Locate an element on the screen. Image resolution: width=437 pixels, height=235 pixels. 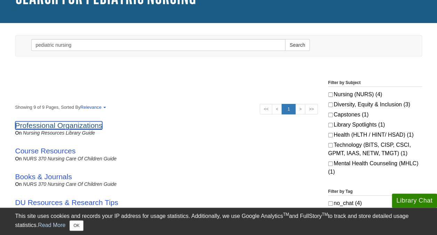
a: Read More is located at coordinates (51, 224).